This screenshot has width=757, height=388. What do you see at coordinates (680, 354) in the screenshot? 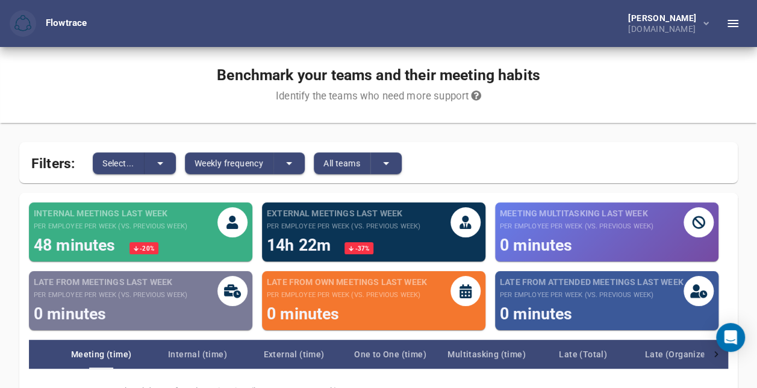
I see `span: Late (Organized)` at bounding box center [680, 354].